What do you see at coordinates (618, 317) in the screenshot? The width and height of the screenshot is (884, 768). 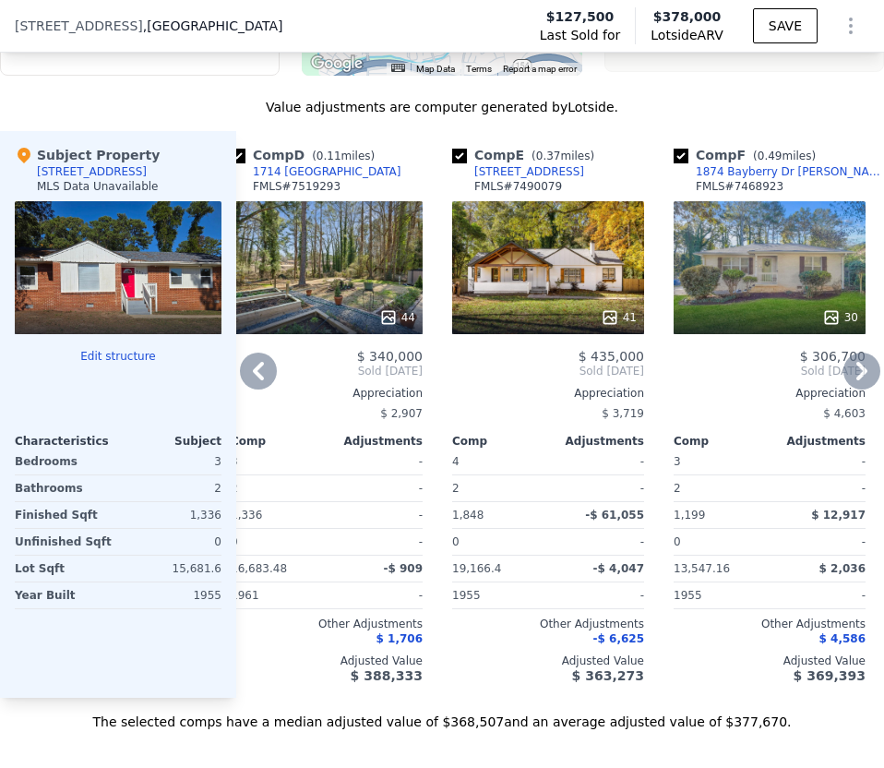 I see `div: 41` at bounding box center [618, 317].